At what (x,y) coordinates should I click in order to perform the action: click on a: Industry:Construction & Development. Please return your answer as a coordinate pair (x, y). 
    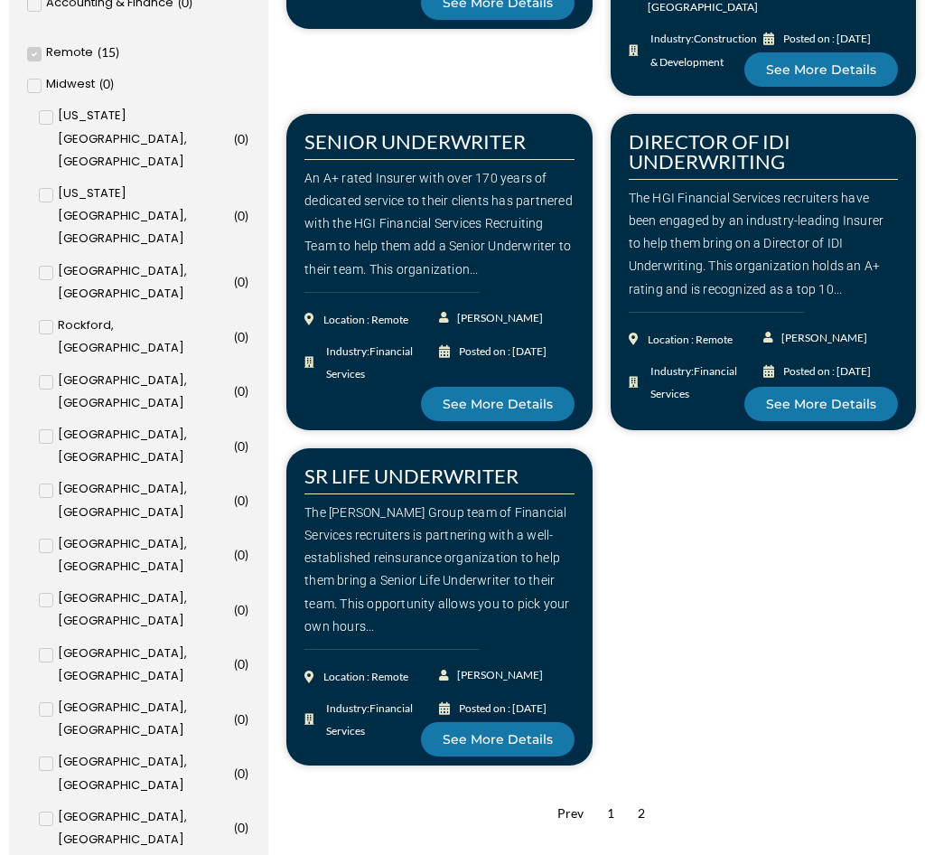
    Looking at the image, I should click on (696, 50).